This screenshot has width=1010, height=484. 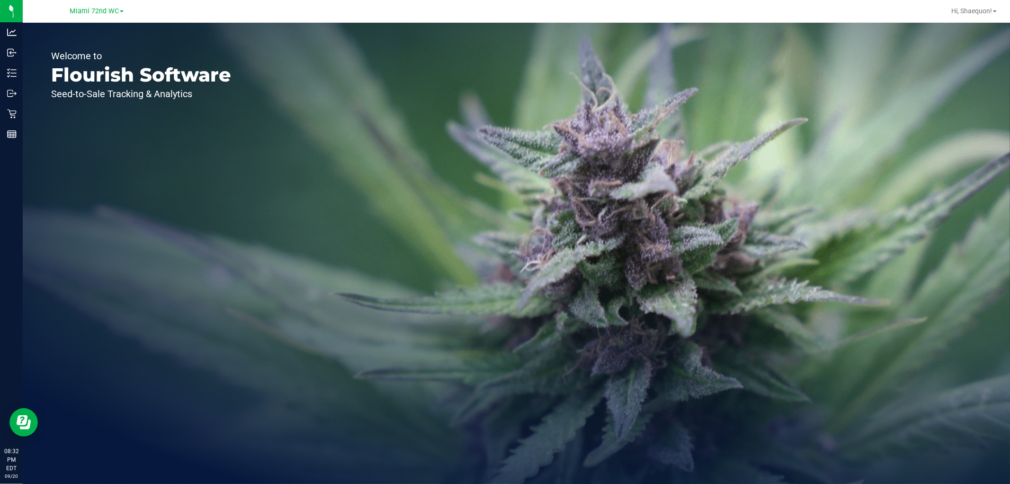 What do you see at coordinates (141, 56) in the screenshot?
I see `p: Welcome to` at bounding box center [141, 56].